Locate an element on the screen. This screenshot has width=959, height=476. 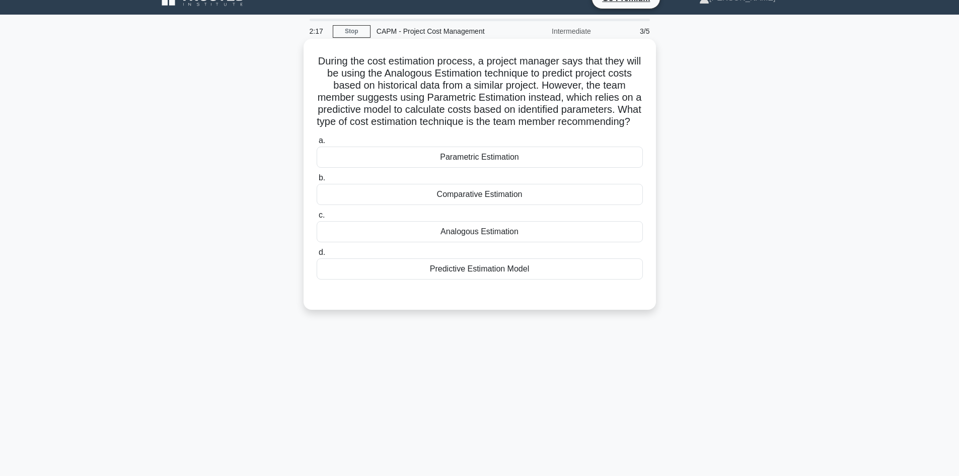
span: b. is located at coordinates (322, 177).